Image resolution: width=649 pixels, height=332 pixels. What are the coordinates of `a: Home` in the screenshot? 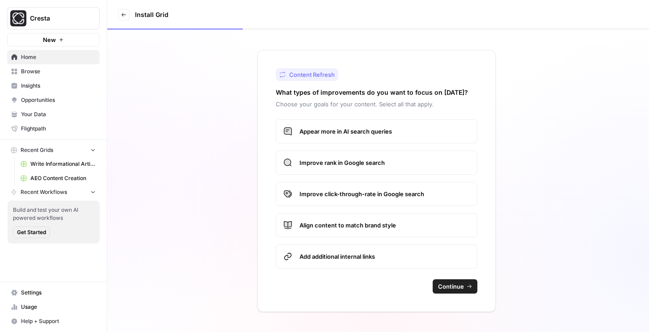 It's located at (53, 57).